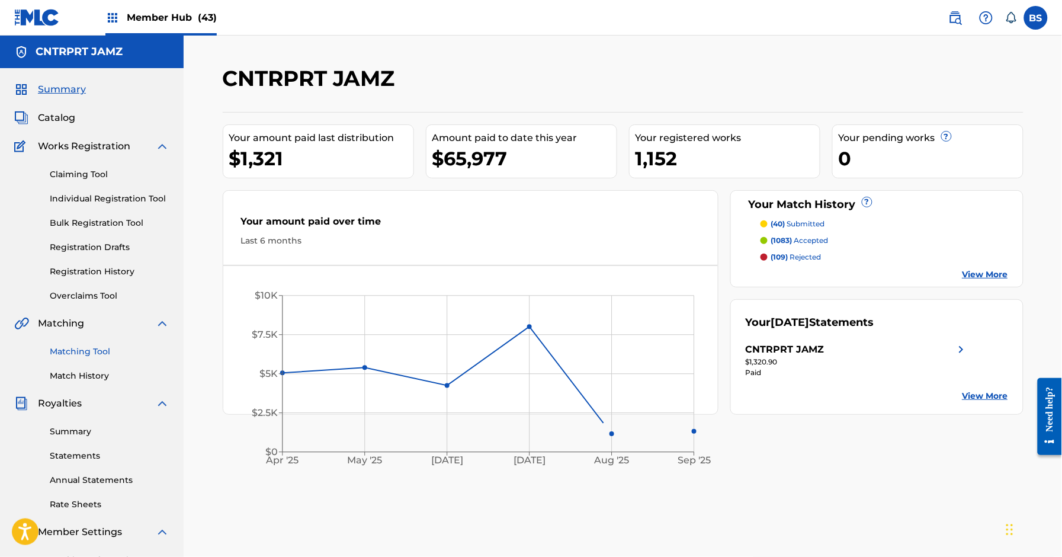 Image resolution: width=1062 pixels, height=557 pixels. Describe the element at coordinates (62, 89) in the screenshot. I see `span: Summary` at that location.